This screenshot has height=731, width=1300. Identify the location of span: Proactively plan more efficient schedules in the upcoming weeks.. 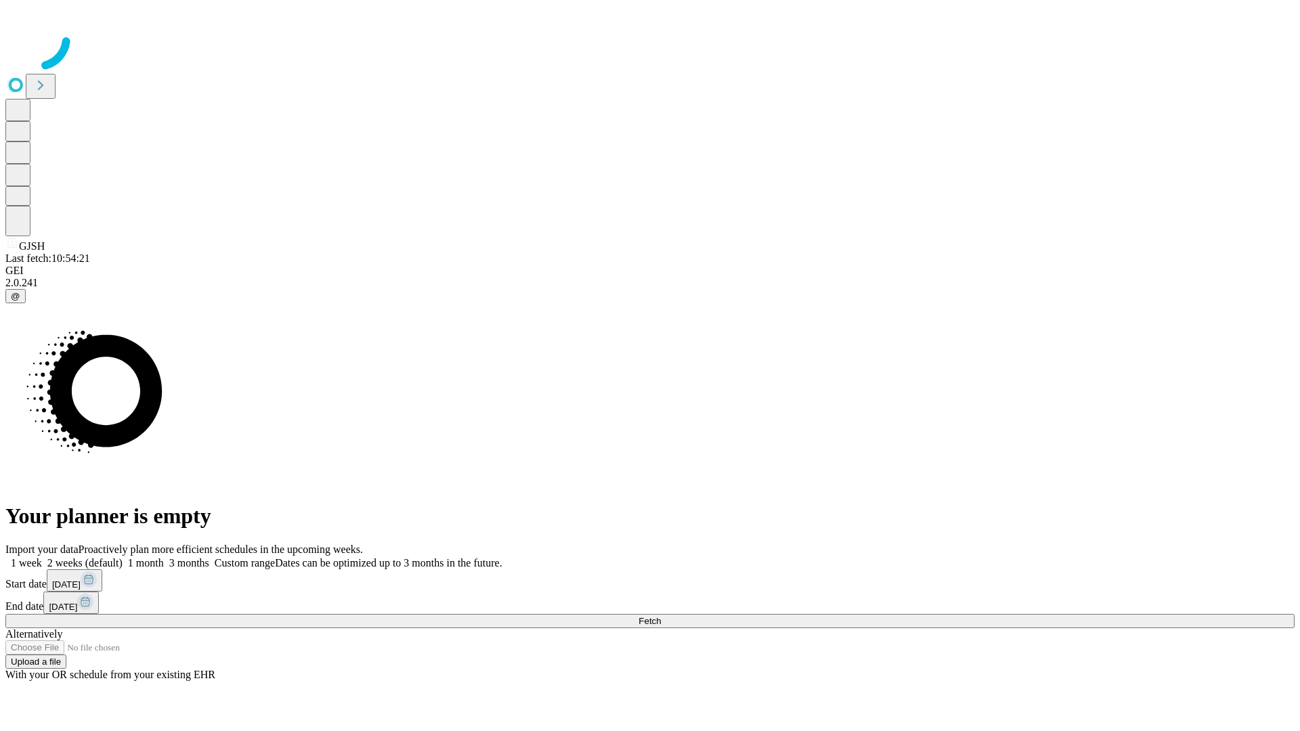
(221, 549).